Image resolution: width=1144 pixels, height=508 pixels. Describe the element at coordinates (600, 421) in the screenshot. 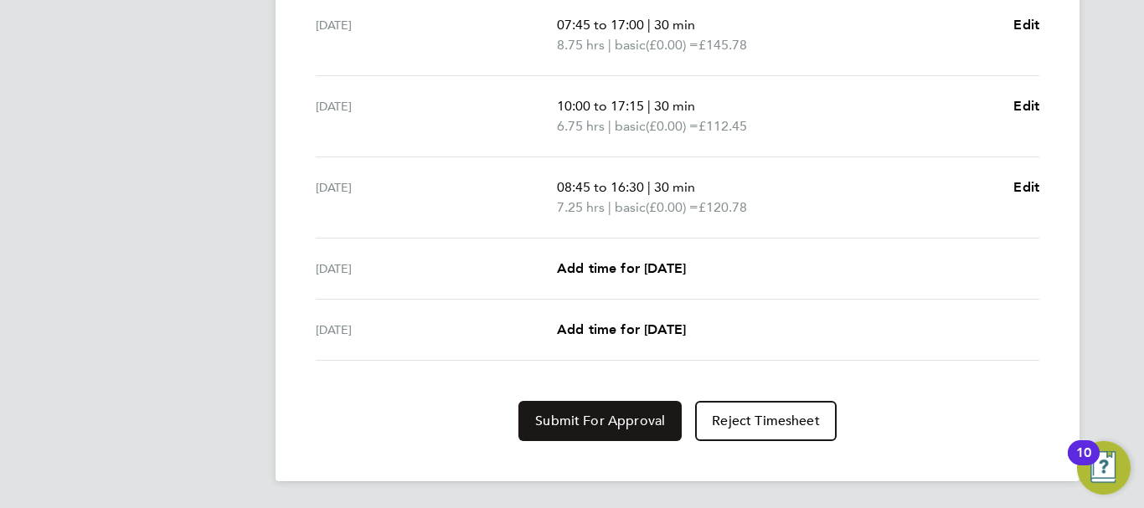

I see `button: Submit For Approval` at that location.